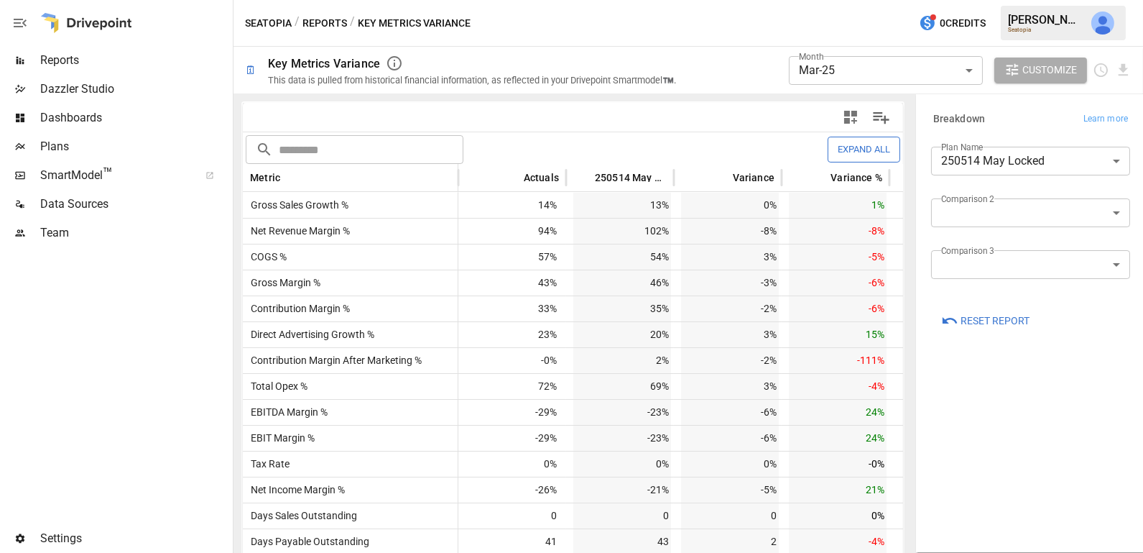 The height and width of the screenshot is (553, 1143). What do you see at coordinates (512, 412) in the screenshot?
I see `span: -29%` at bounding box center [512, 412].